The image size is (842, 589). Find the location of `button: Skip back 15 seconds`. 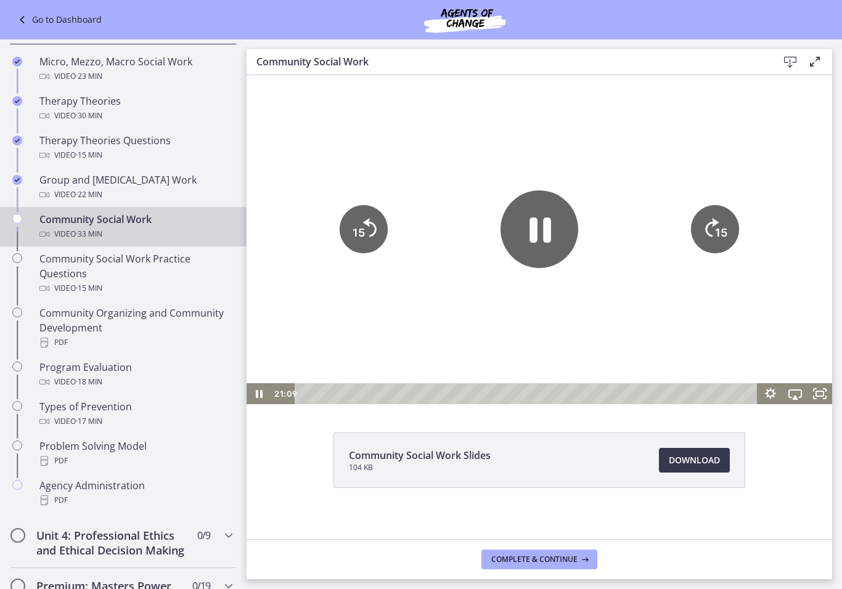

button: Skip back 15 seconds is located at coordinates (117, 154).